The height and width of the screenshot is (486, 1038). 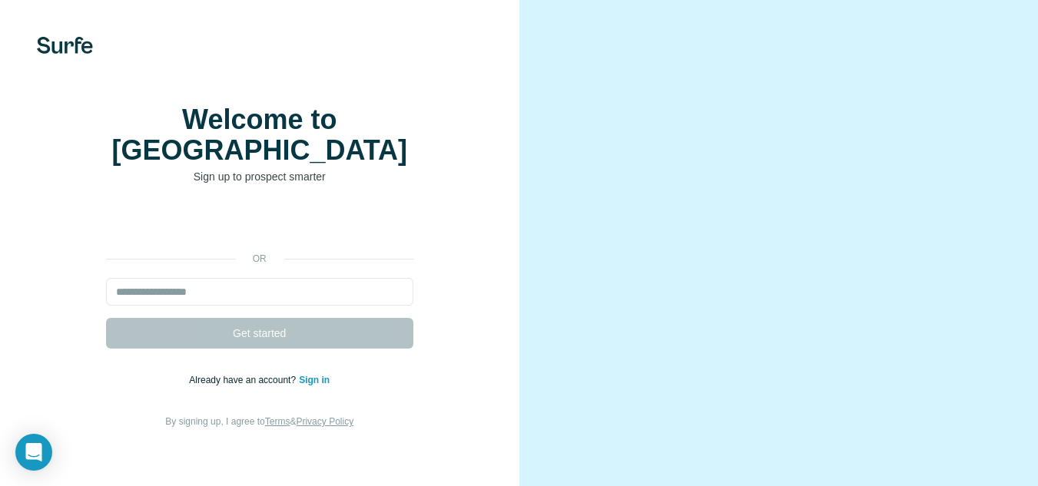 I want to click on p: Sign up to prospect smarter, so click(x=260, y=177).